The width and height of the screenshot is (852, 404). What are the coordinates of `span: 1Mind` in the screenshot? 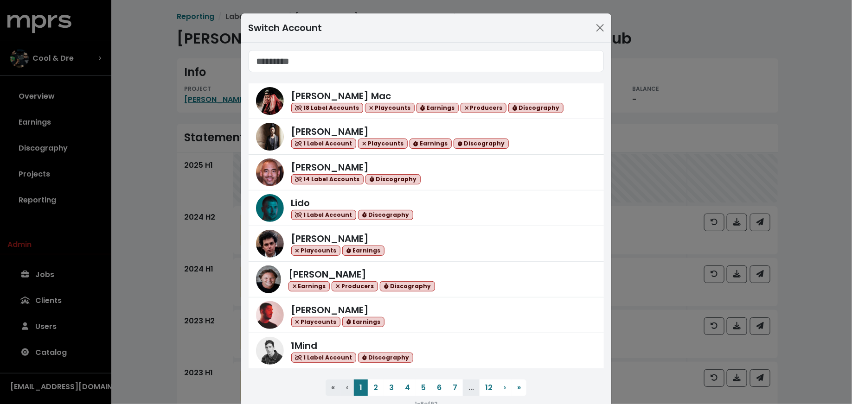 It's located at (304, 346).